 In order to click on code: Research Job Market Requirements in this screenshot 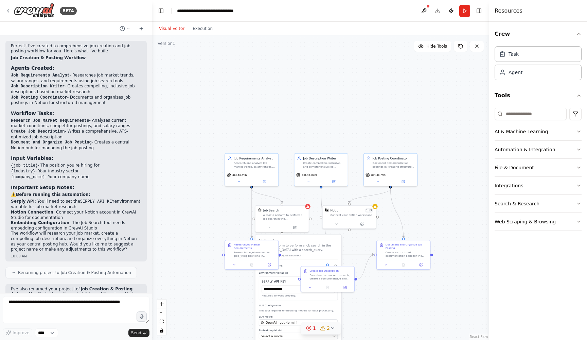, I will do `click(50, 121)`.